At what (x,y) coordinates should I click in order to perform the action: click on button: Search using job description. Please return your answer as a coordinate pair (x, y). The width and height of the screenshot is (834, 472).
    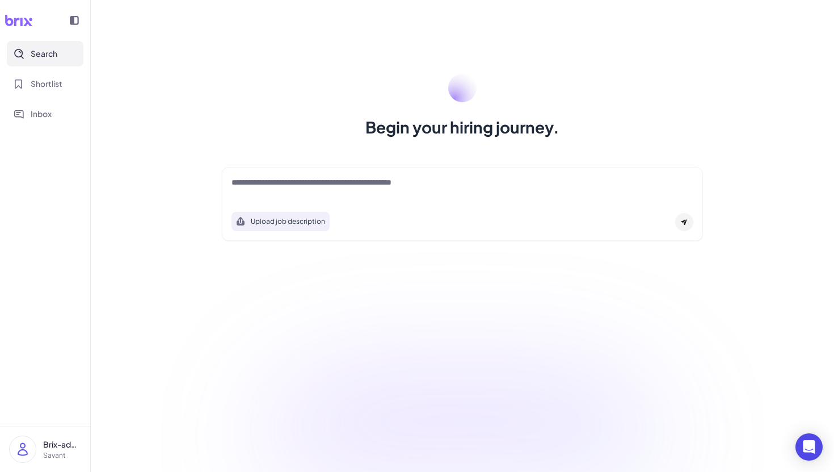
    Looking at the image, I should click on (280, 221).